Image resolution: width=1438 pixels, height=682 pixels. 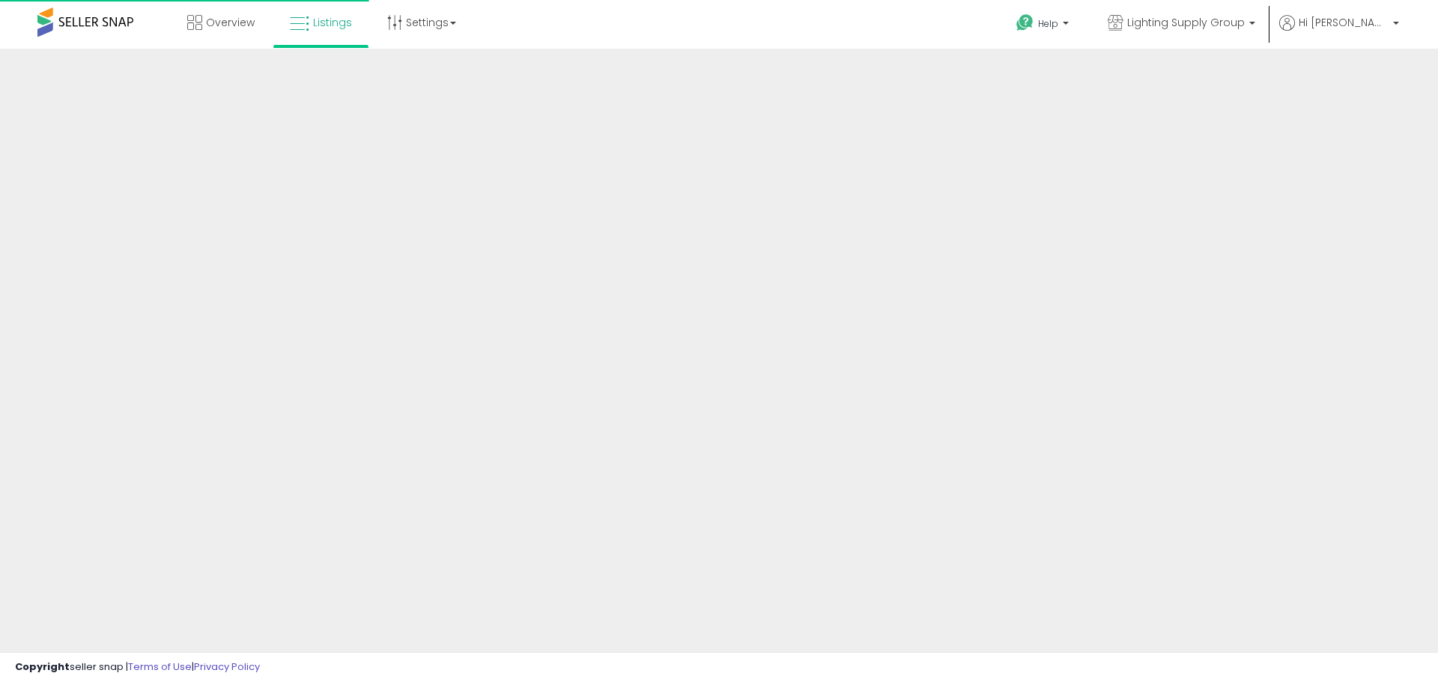 What do you see at coordinates (1048, 23) in the screenshot?
I see `span: Help` at bounding box center [1048, 23].